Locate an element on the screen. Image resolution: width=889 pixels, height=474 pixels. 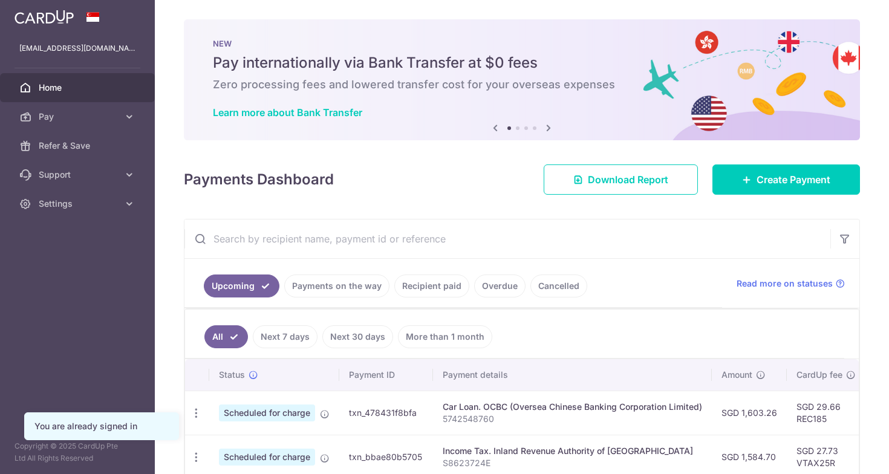
input: Search by recipient name, payment id or reference is located at coordinates (507, 239).